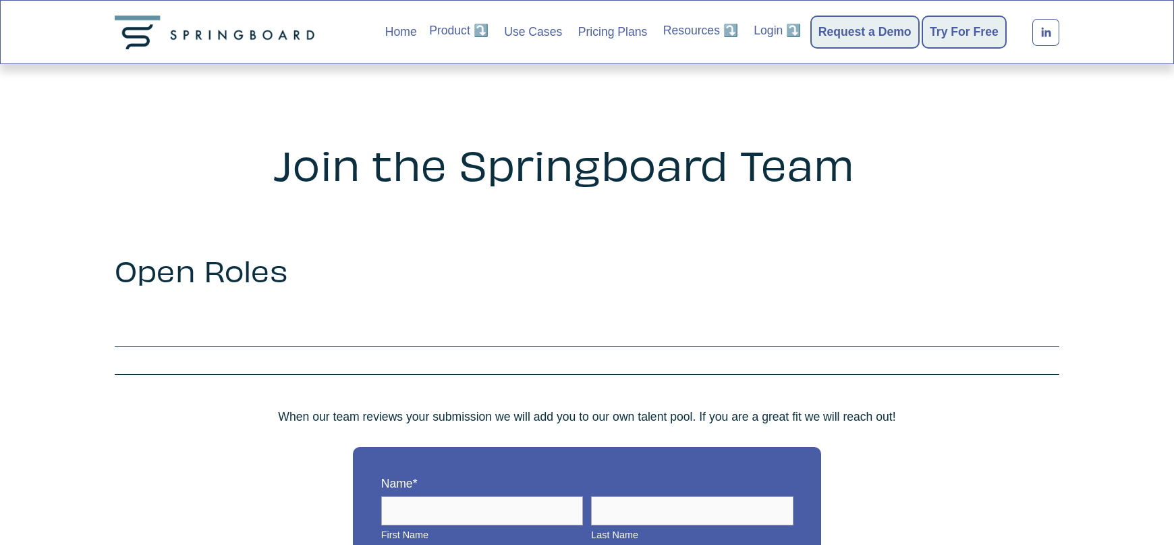 The height and width of the screenshot is (545, 1174). What do you see at coordinates (613, 32) in the screenshot?
I see `a: Pricing Plans` at bounding box center [613, 32].